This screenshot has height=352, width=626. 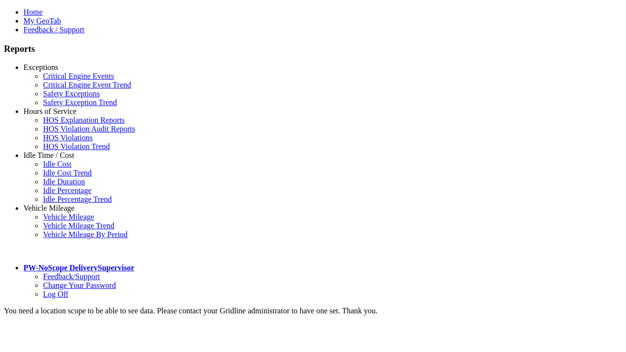 I want to click on h3: Reports, so click(x=313, y=49).